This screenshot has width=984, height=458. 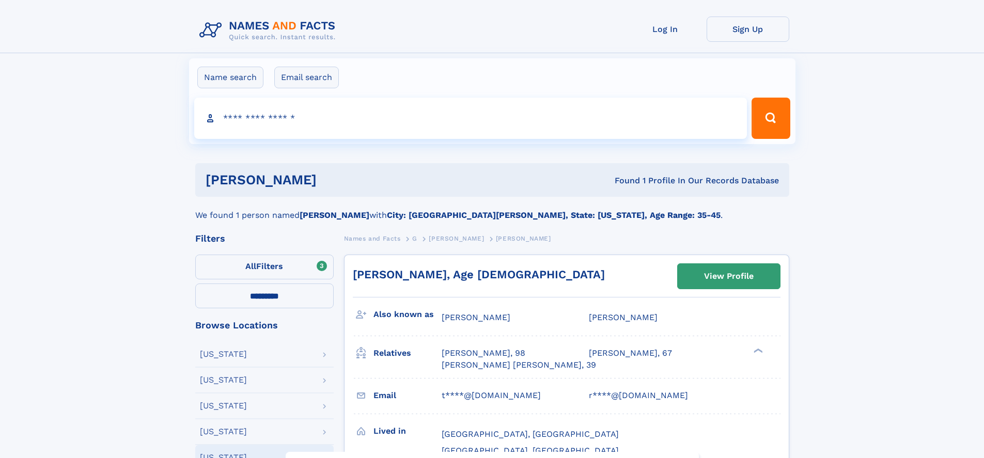 I want to click on a: Names and Facts, so click(x=373, y=238).